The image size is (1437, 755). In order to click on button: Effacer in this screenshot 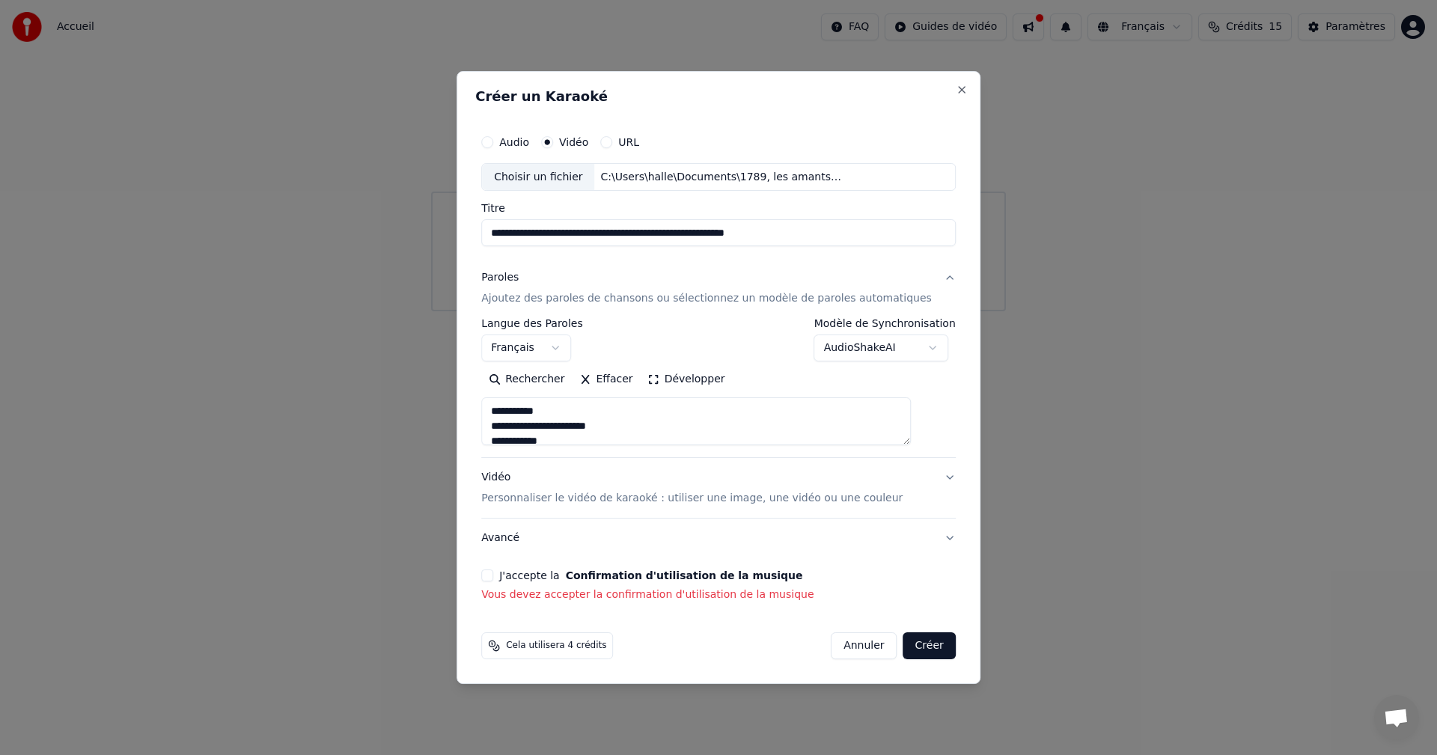, I will do `click(605, 380)`.